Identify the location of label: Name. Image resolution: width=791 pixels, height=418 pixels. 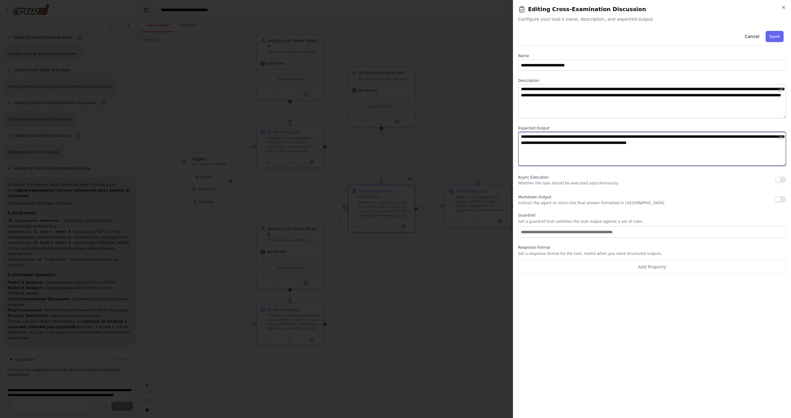
(652, 56).